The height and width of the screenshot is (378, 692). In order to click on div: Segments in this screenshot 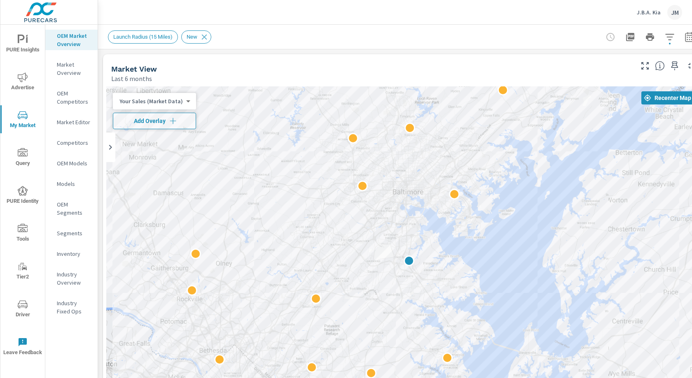, I will do `click(71, 234)`.